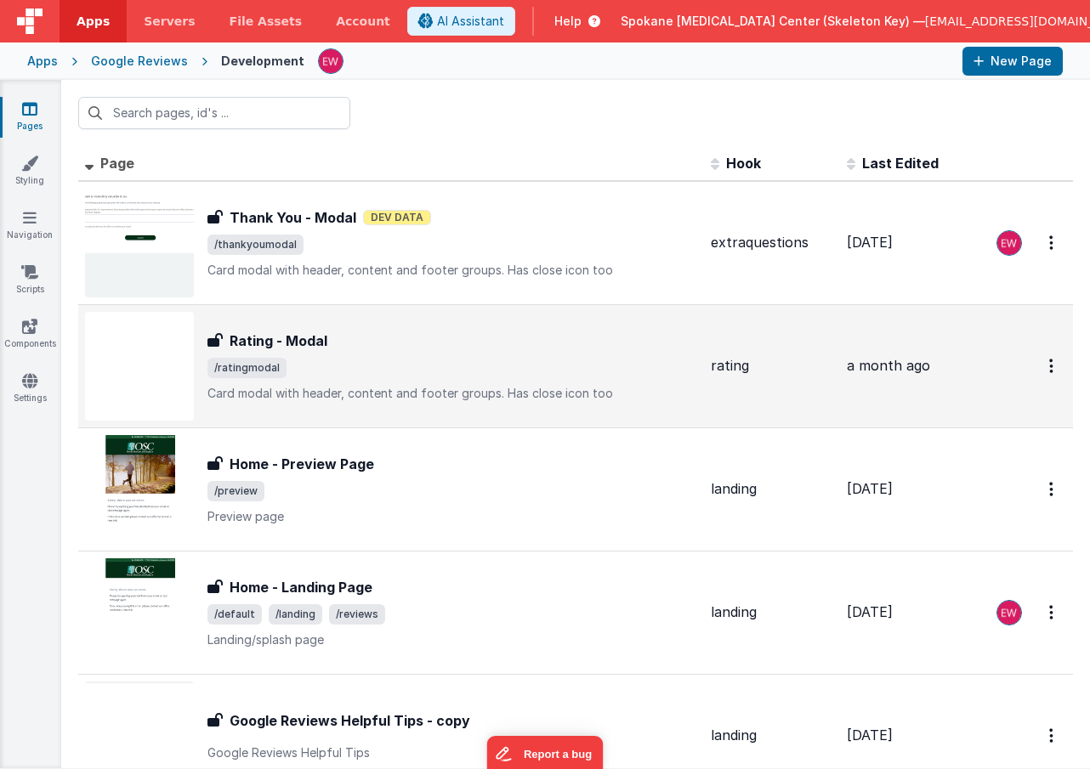  I want to click on button: New Page, so click(1013, 61).